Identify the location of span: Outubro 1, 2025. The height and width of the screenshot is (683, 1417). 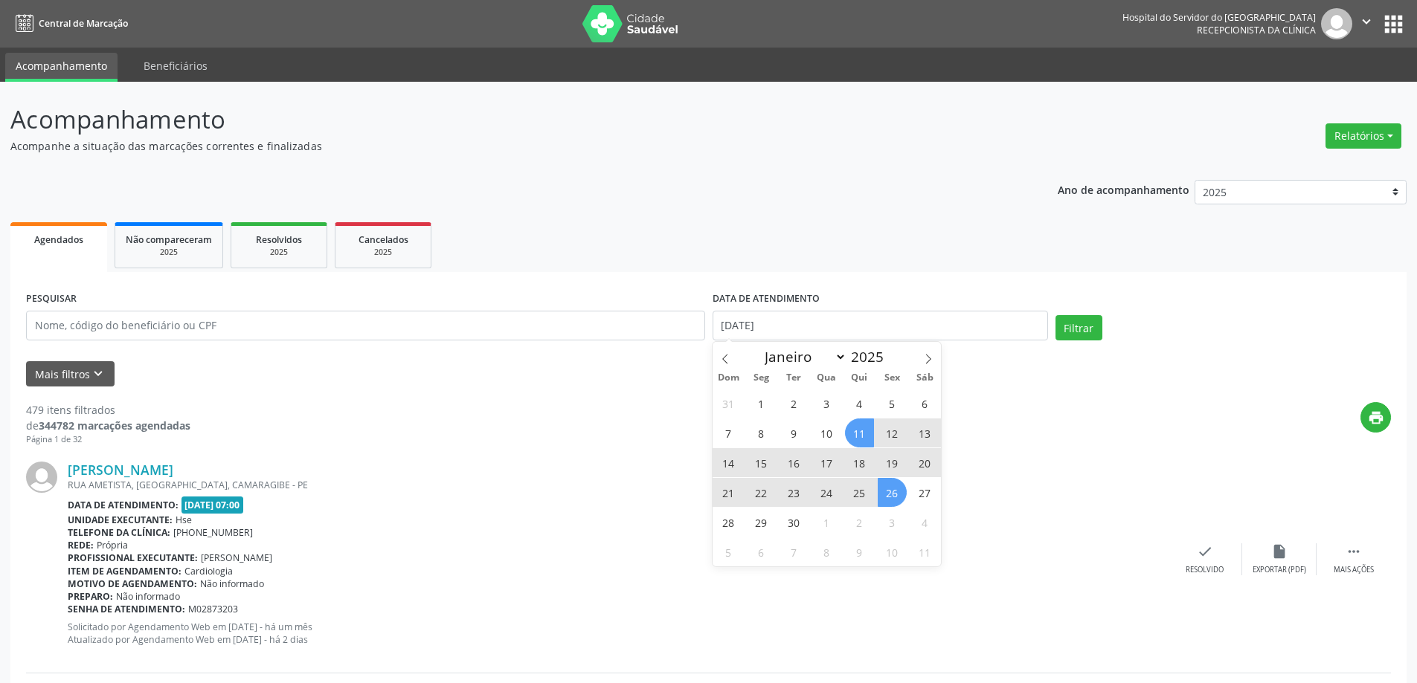
(826, 522).